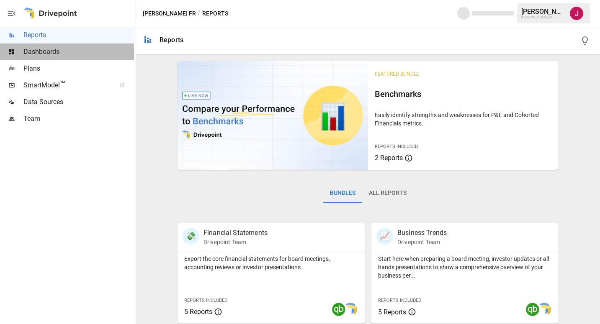 The height and width of the screenshot is (324, 600). I want to click on p: Start here when preparing a board meeting, investor updates or all-hands presentations to show a ..., so click(465, 268).